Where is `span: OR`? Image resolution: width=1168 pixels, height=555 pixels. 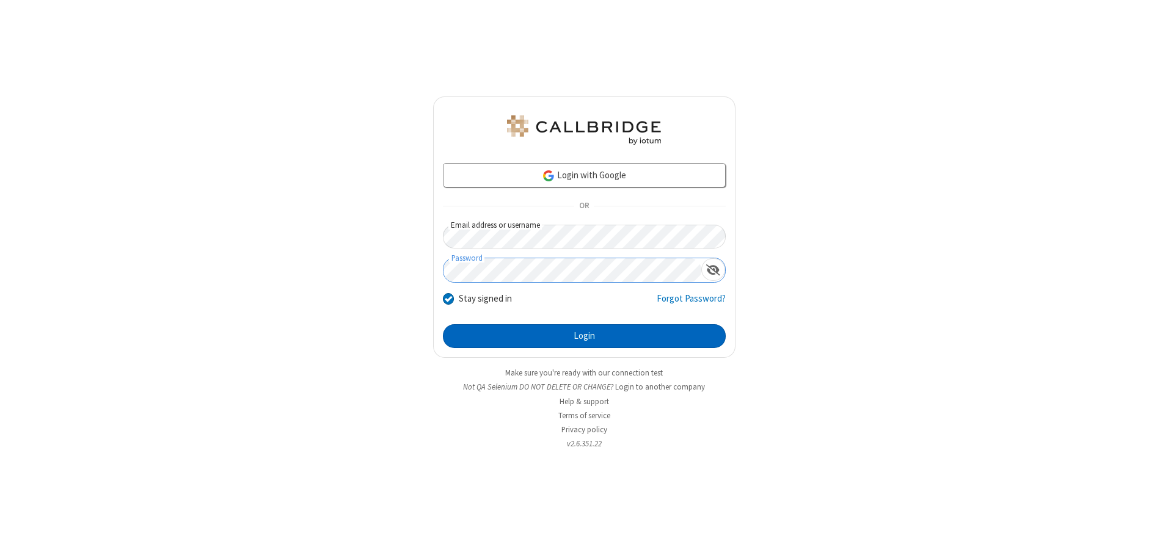
span: OR is located at coordinates (584, 207).